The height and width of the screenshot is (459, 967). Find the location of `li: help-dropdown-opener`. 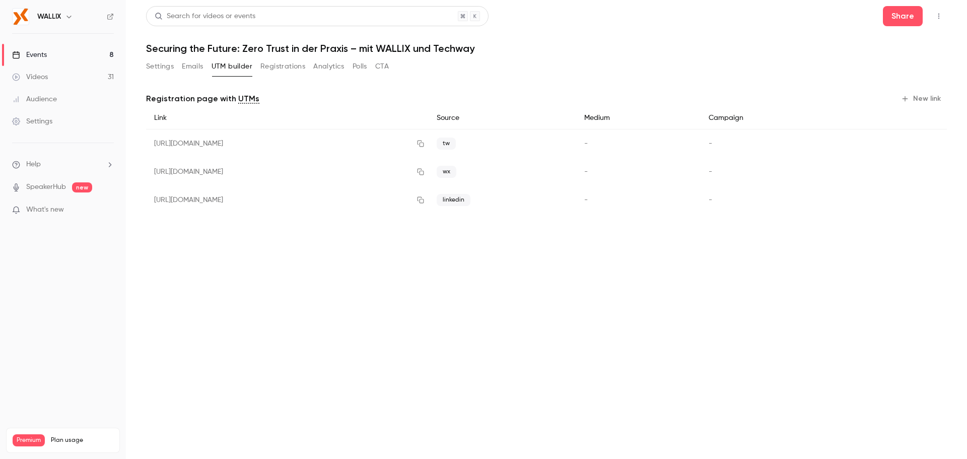

li: help-dropdown-opener is located at coordinates (63, 164).